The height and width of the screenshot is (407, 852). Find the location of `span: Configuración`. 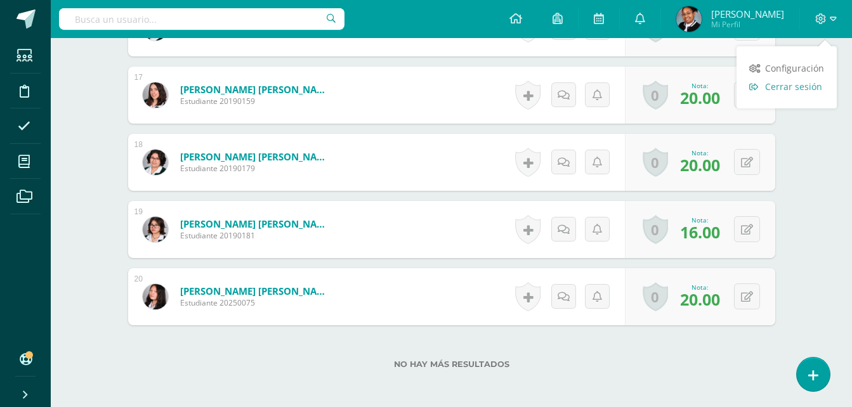

span: Configuración is located at coordinates (794, 68).